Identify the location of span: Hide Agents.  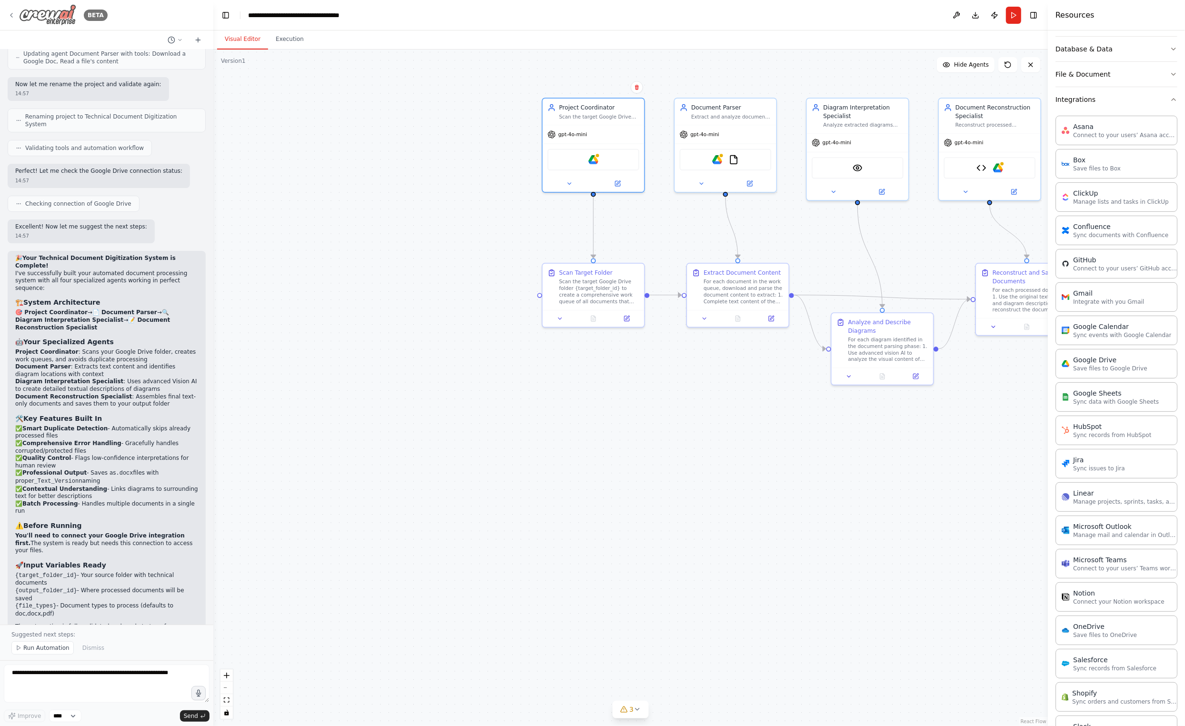
(971, 65).